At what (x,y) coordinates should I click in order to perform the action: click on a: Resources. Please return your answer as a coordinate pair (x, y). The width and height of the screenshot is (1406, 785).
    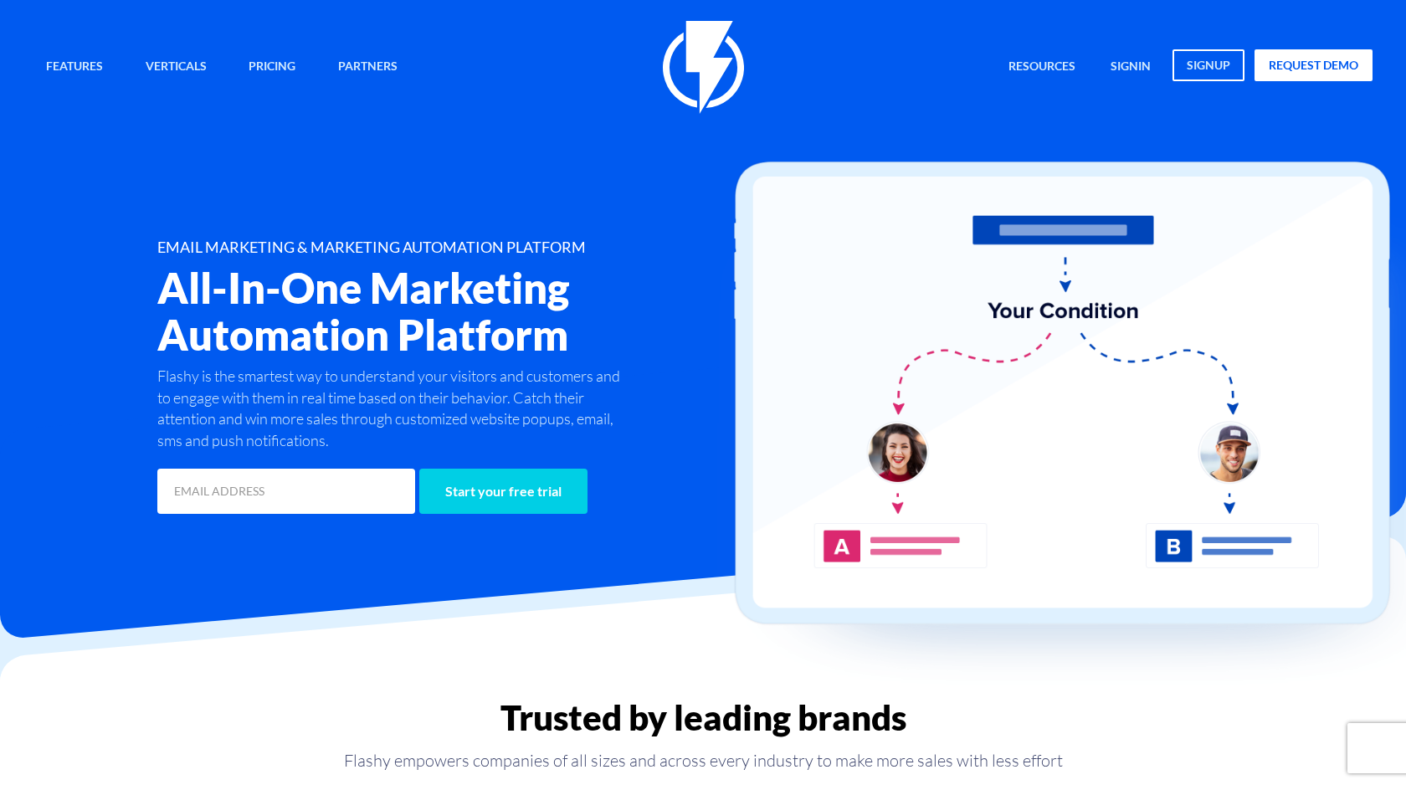
    Looking at the image, I should click on (1042, 67).